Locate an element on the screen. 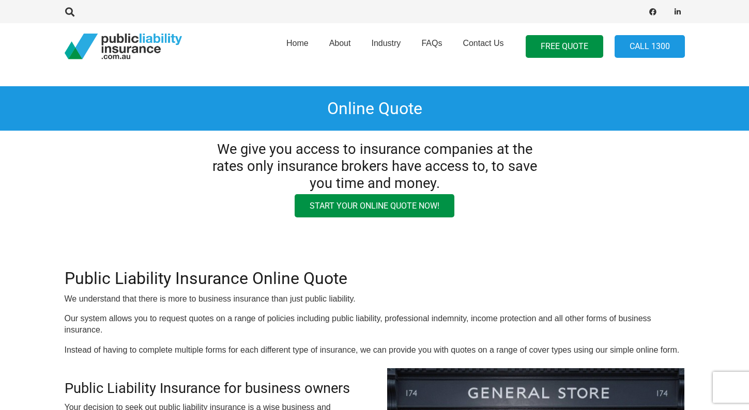 The image size is (749, 410). p: Instead of having to complete multiple forms for each different type of insurance, we can provide... is located at coordinates (375, 350).